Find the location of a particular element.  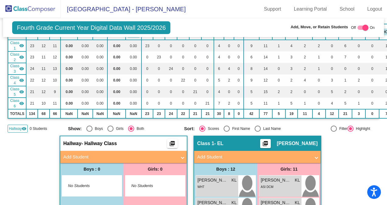

td: 134 is located at coordinates (32, 114).